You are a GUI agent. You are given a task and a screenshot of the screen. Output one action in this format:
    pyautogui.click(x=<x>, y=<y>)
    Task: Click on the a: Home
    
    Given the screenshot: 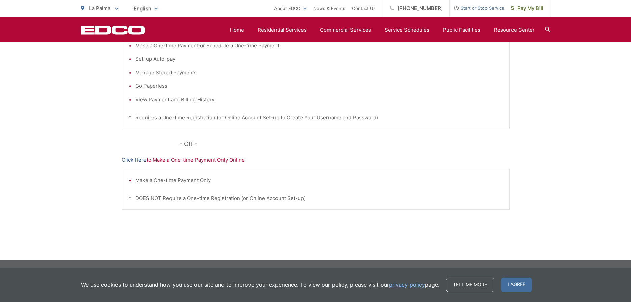 What is the action you would take?
    pyautogui.click(x=237, y=30)
    